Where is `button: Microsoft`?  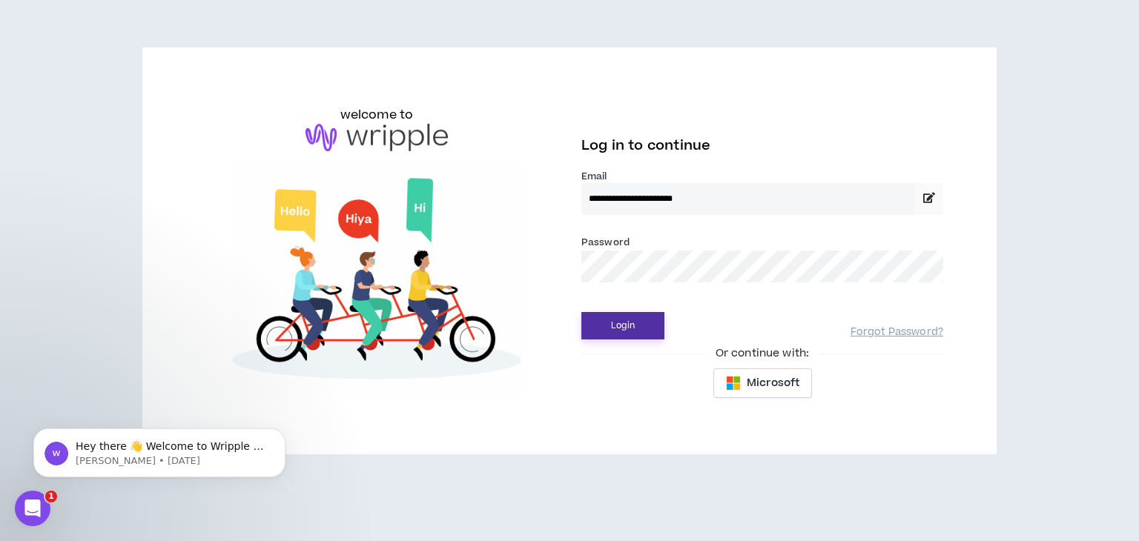
button: Microsoft is located at coordinates (762, 383).